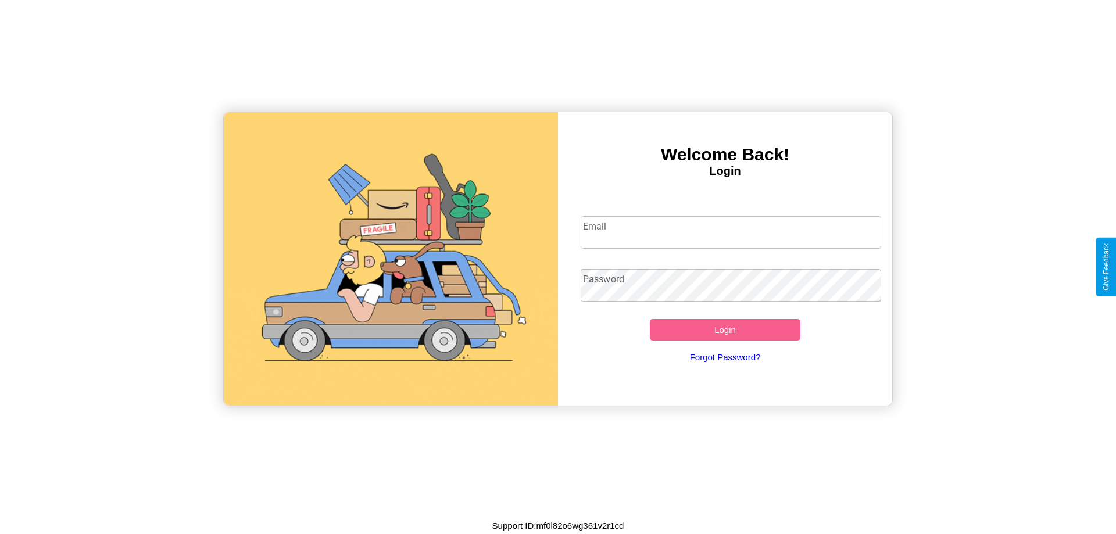 This screenshot has width=1116, height=534. What do you see at coordinates (725, 171) in the screenshot?
I see `h4: Login` at bounding box center [725, 171].